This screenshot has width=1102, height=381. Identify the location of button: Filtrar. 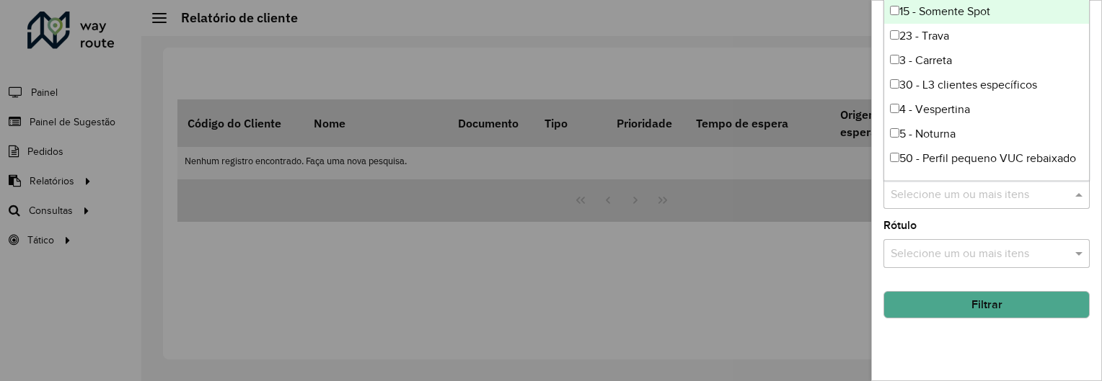
(986, 305).